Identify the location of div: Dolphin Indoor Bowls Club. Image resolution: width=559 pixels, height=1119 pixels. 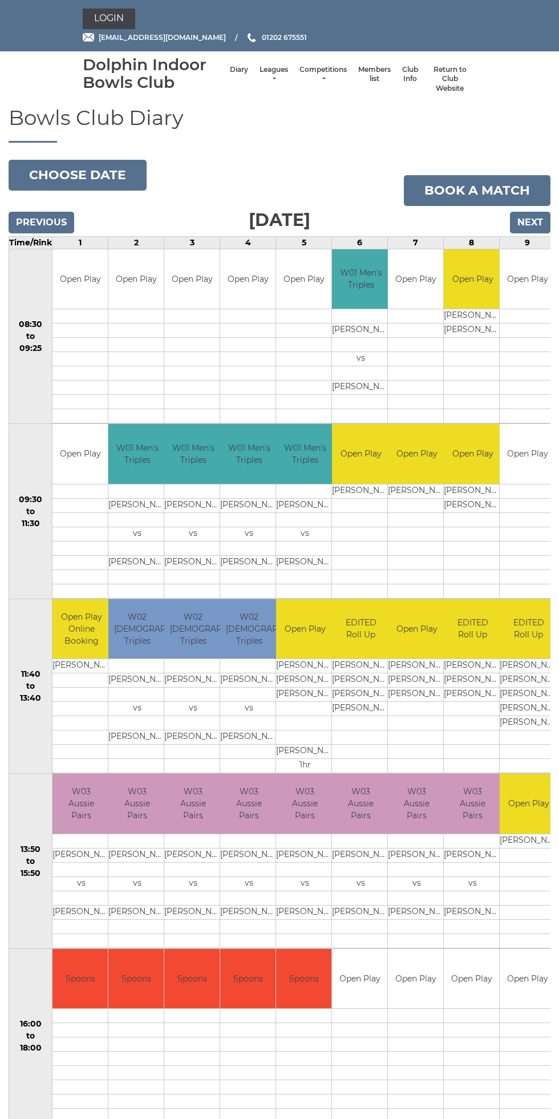
(153, 74).